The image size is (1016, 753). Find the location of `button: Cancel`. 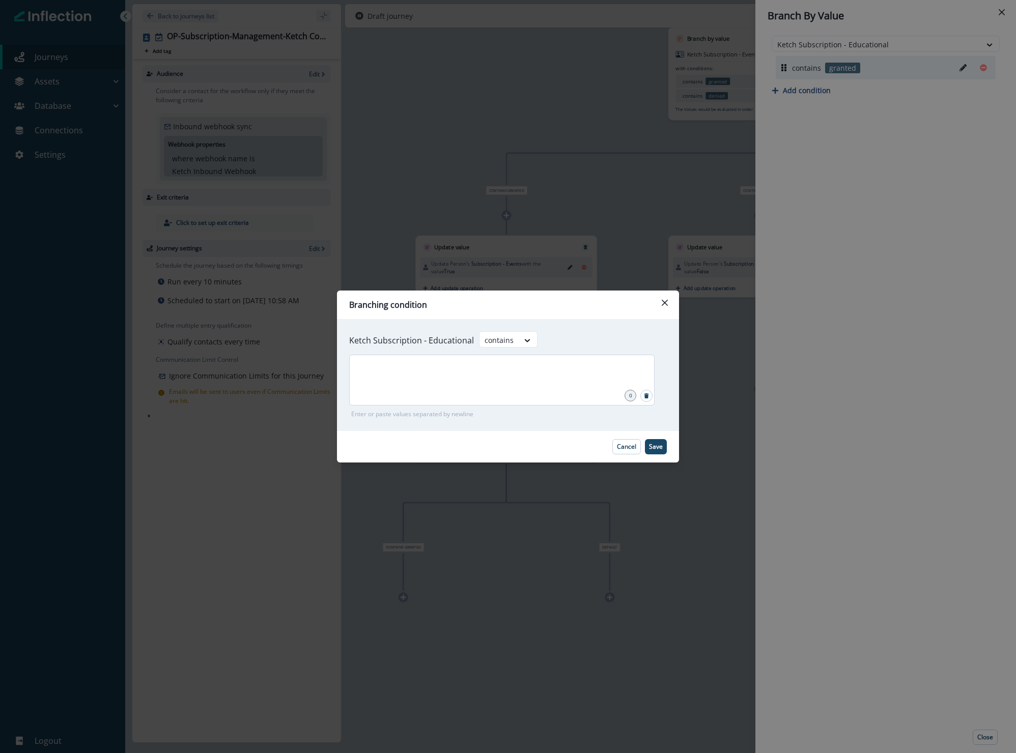

button: Cancel is located at coordinates (627, 447).